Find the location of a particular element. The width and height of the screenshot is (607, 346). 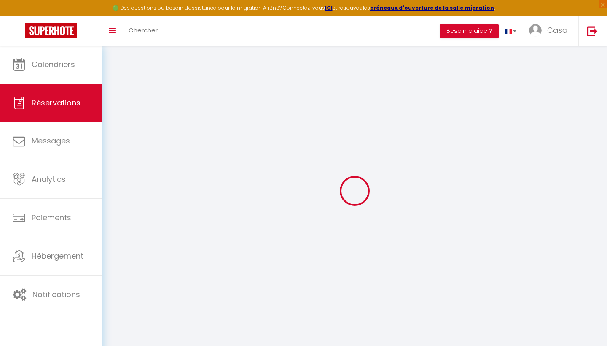

button: Ouvrir le widget de chat LiveChat is located at coordinates (19, 16).